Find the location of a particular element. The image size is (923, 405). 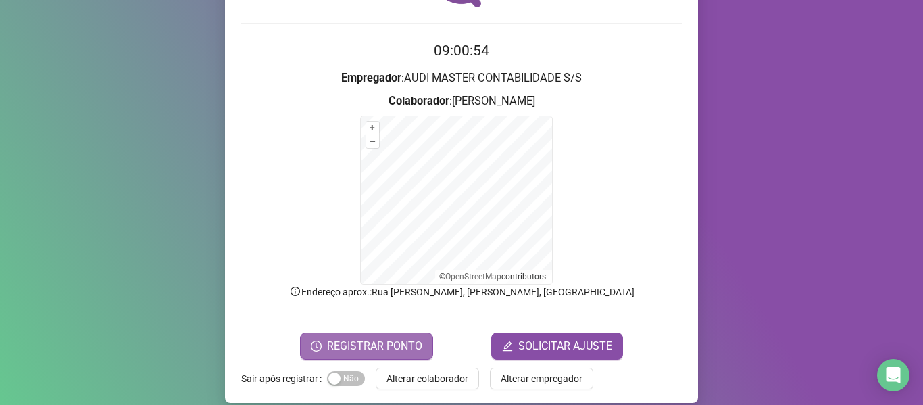

span: Alterar empregador is located at coordinates (541, 378).